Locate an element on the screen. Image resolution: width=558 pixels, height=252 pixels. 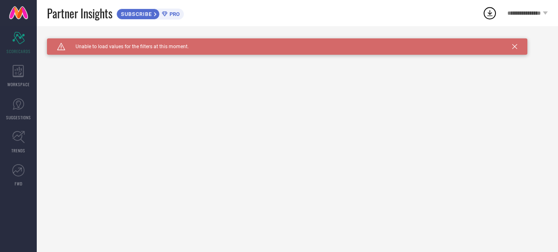
a: SUBSCRIBEPRO is located at coordinates (150, 13).